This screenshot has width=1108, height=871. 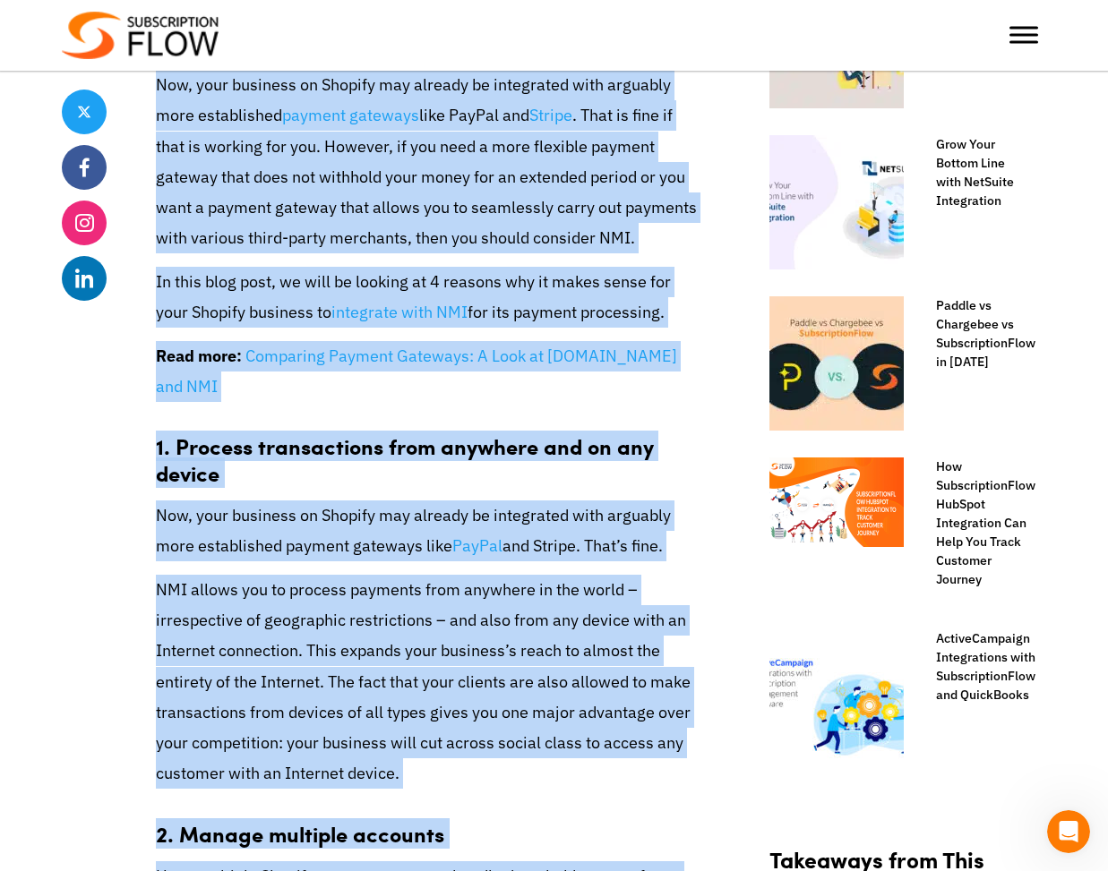 I want to click on p: In this blog post, we will be looking at 4 reasons why it makes sense for your Shopify business t..., so click(x=426, y=297).